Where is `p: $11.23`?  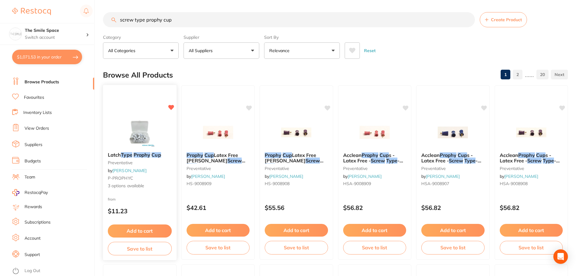 p: $11.23 is located at coordinates (140, 211).